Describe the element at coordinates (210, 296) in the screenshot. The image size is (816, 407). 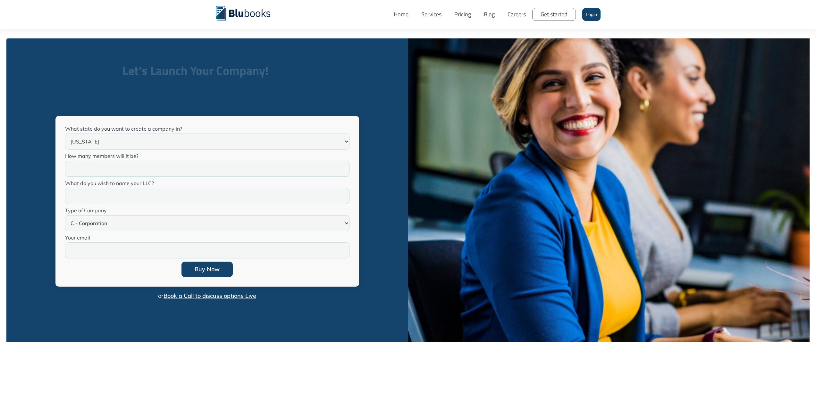
I see `a: Book a Call to discuss options Live` at that location.